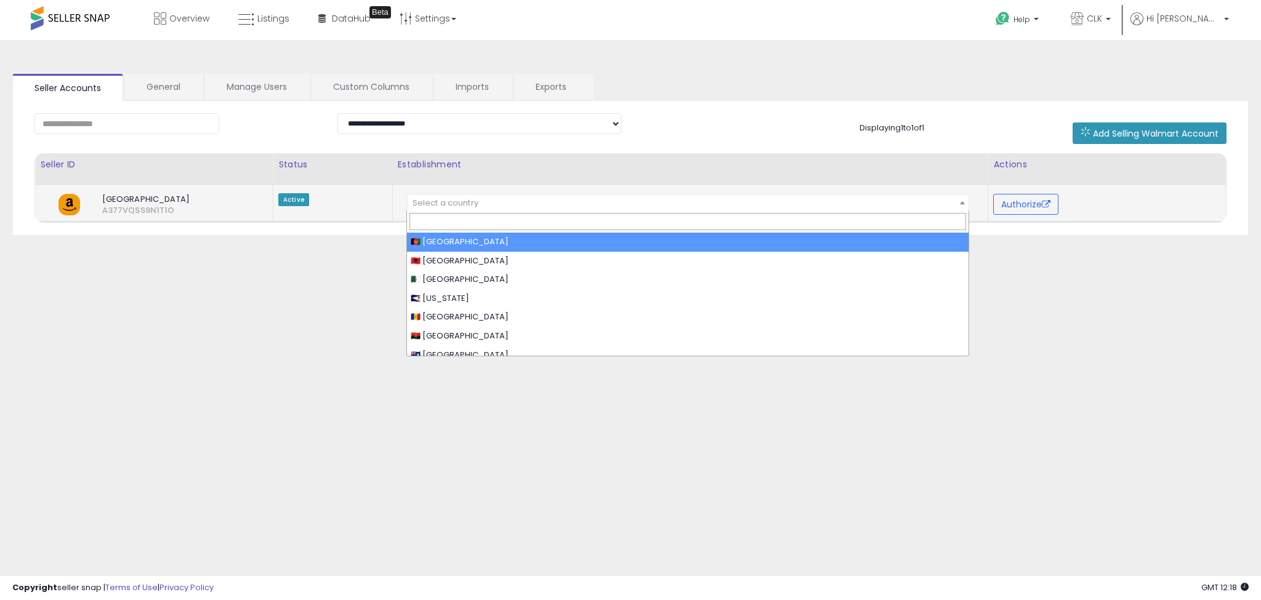 Image resolution: width=1261 pixels, height=600 pixels. Describe the element at coordinates (154, 164) in the screenshot. I see `div: Seller ID` at that location.